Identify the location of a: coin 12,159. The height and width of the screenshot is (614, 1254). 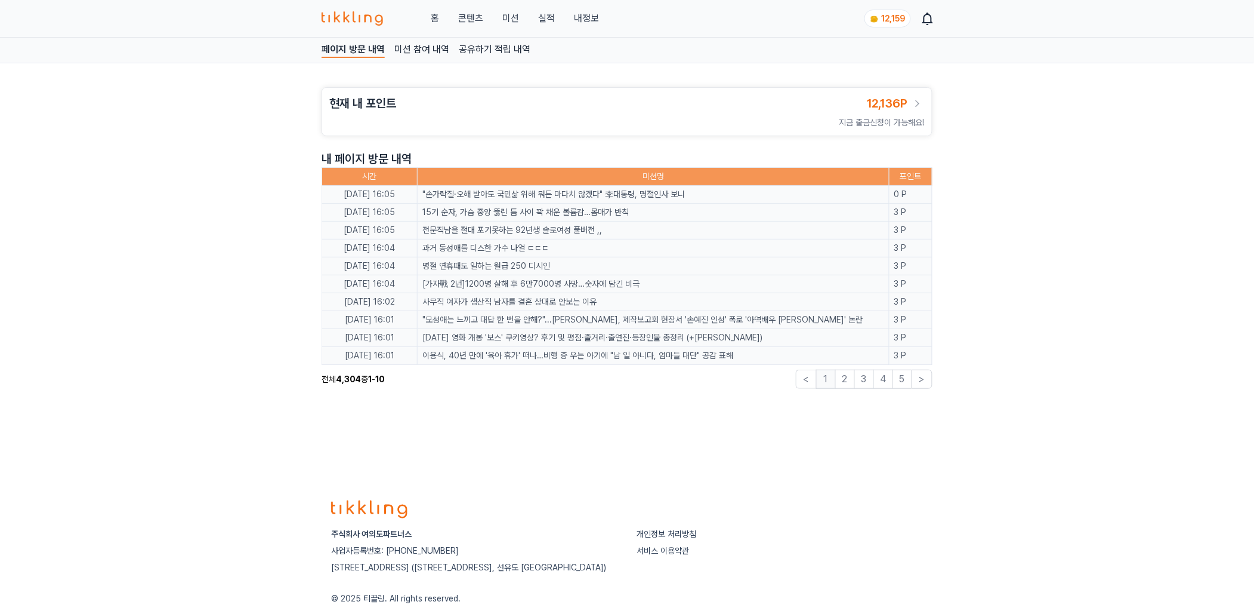
(887, 19).